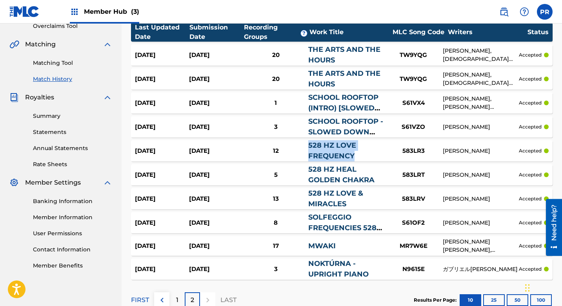 The image size is (562, 306). I want to click on a: Match History, so click(73, 79).